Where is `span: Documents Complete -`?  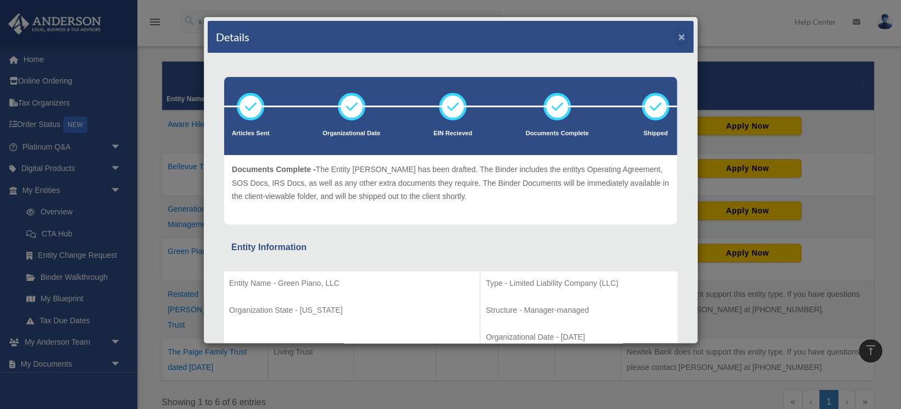
span: Documents Complete - is located at coordinates (273, 169).